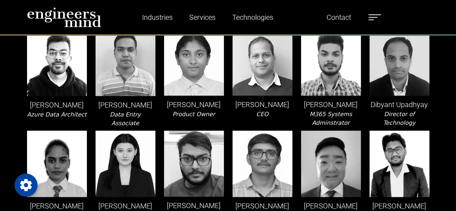 This screenshot has height=211, width=456. What do you see at coordinates (157, 17) in the screenshot?
I see `a: Industries` at bounding box center [157, 17].